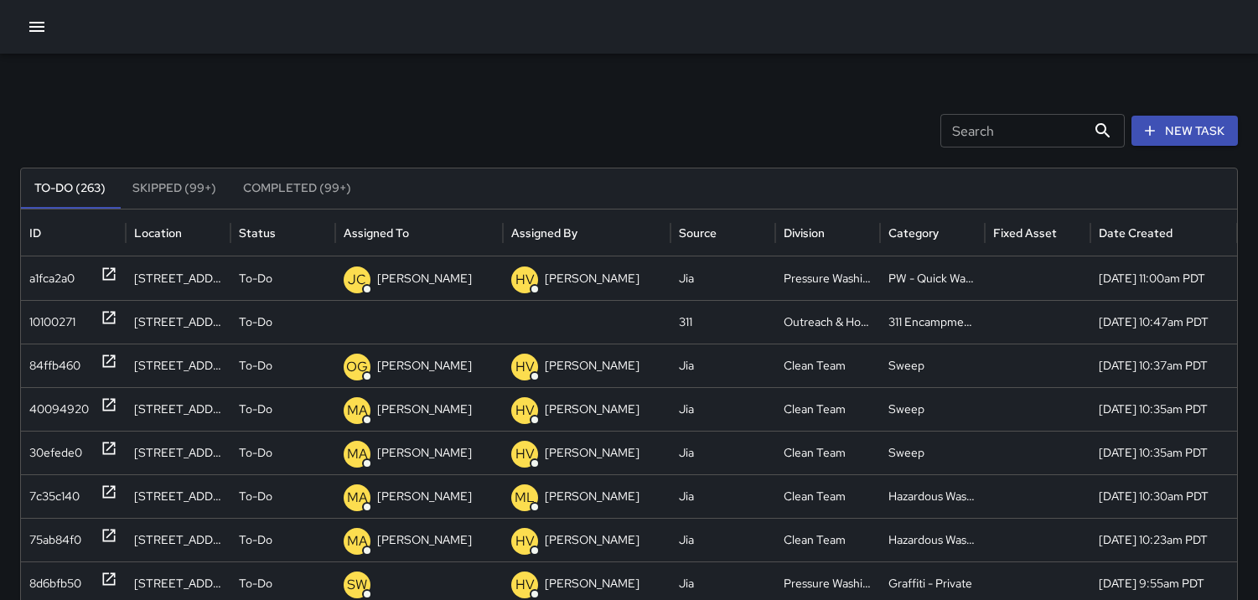 This screenshot has height=600, width=1258. Describe the element at coordinates (544, 233) in the screenshot. I see `div: Assigned By` at that location.